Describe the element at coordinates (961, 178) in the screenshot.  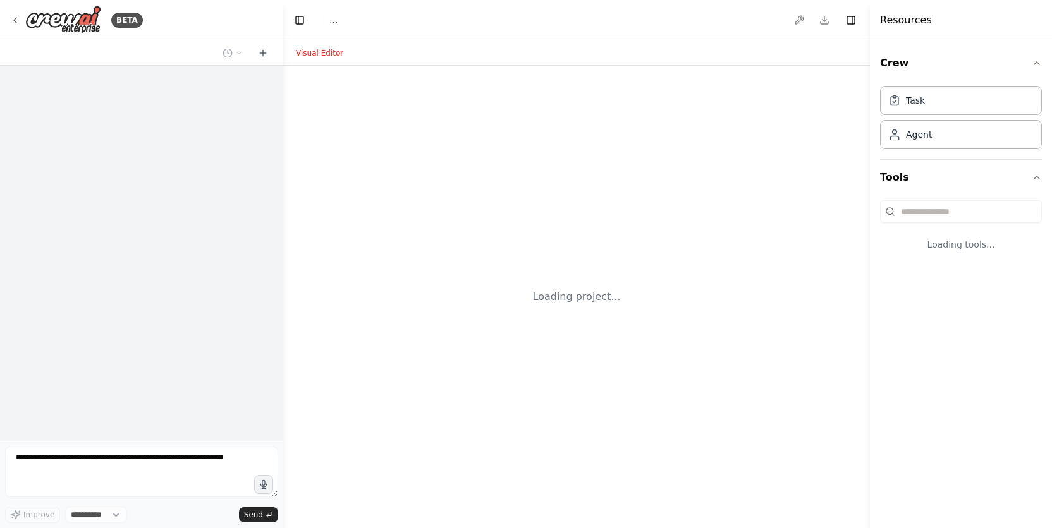
I see `button: Tools` at that location.